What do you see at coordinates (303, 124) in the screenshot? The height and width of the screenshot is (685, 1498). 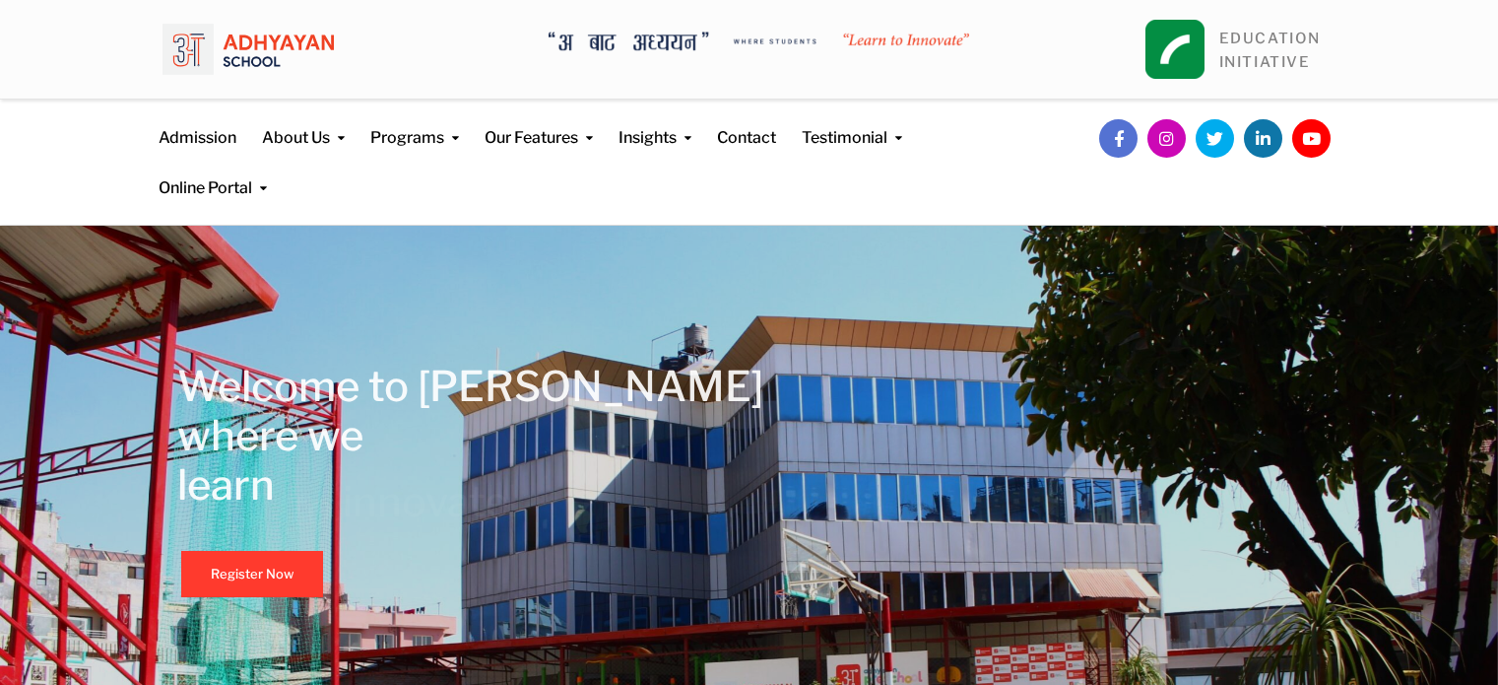 I see `a: About Us` at bounding box center [303, 124].